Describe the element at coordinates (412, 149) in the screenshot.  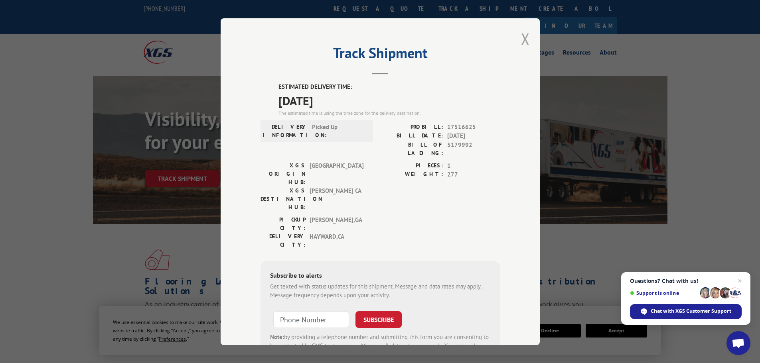
I see `label: BILL OF LADING:` at that location.